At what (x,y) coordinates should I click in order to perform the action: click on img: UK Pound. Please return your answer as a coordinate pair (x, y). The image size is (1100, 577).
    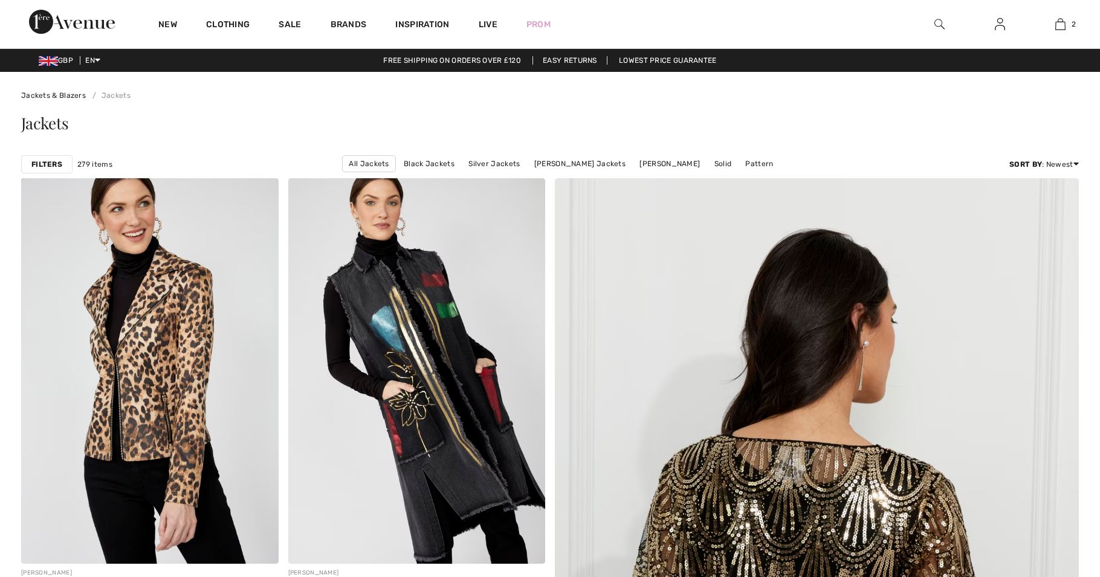
    Looking at the image, I should click on (48, 61).